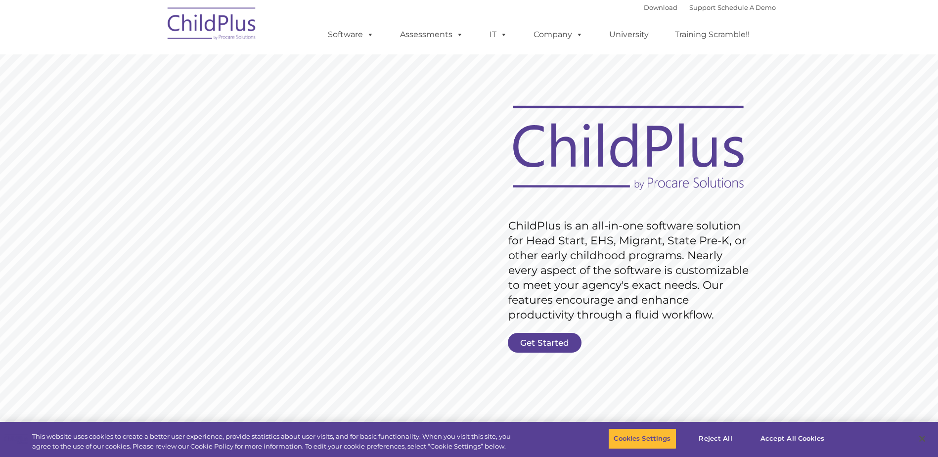 The width and height of the screenshot is (938, 457). I want to click on a: Training Scramble!!, so click(712, 35).